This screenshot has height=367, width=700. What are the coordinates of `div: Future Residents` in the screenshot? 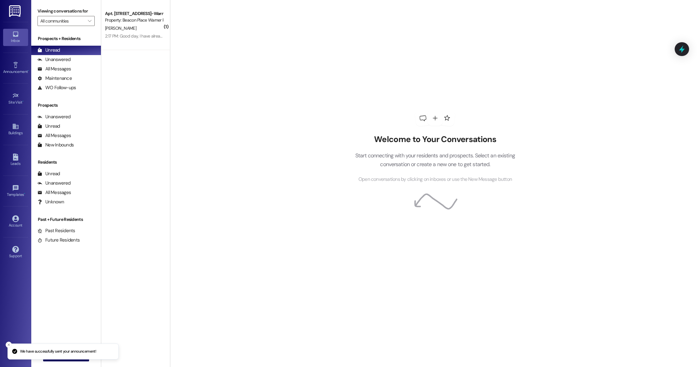 It's located at (58, 240).